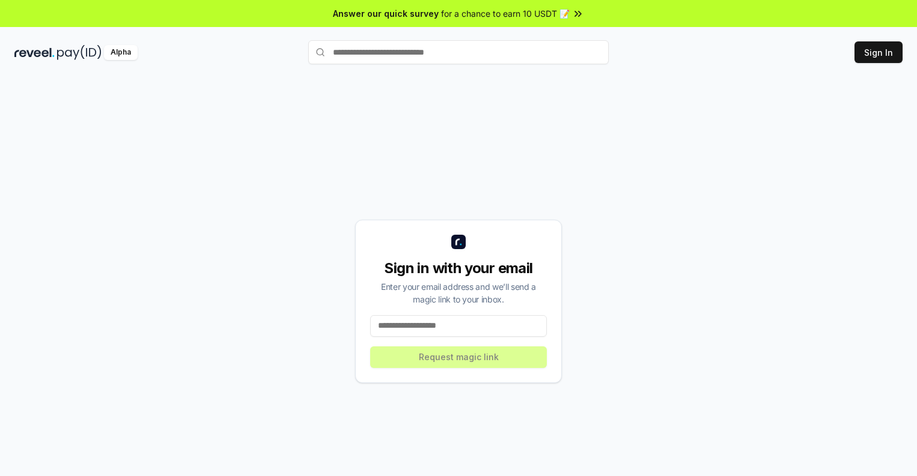 This screenshot has height=476, width=917. I want to click on span: for a chance to earn 10 USDT 📝, so click(505, 13).